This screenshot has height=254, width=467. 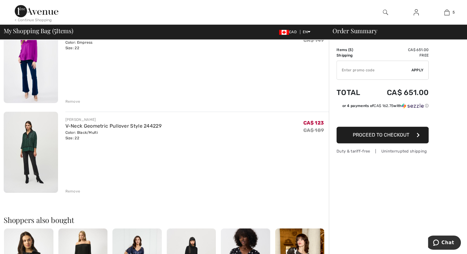 What do you see at coordinates (313, 122) in the screenshot?
I see `span: CA$ 123` at bounding box center [313, 122].